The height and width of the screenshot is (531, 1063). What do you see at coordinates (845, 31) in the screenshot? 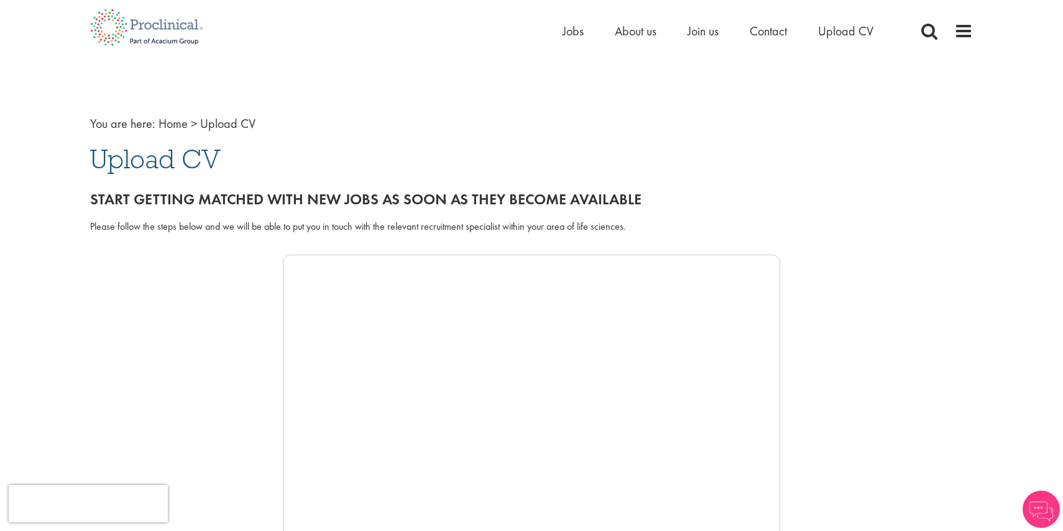
I see `a: Upload CV` at bounding box center [845, 31].